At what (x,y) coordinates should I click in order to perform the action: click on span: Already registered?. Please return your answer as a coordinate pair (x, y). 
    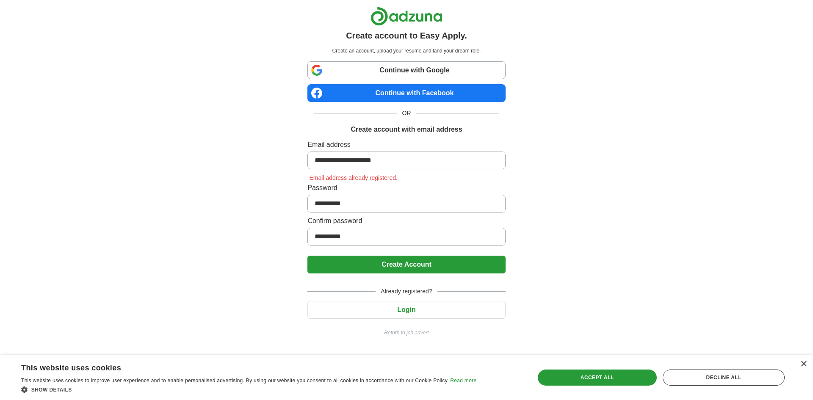
    Looking at the image, I should click on (406, 291).